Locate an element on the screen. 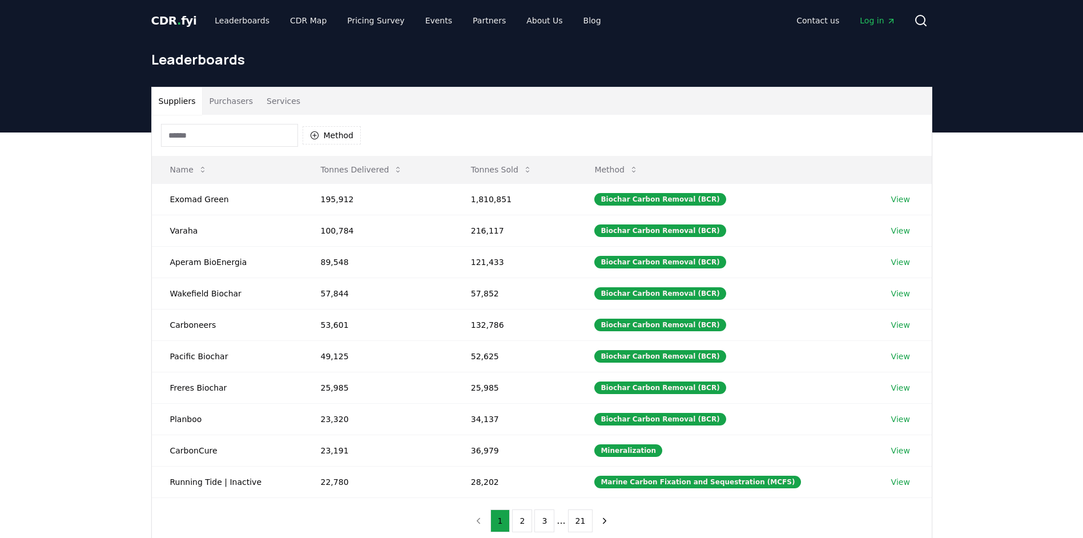  a: About Us is located at coordinates (544, 21).